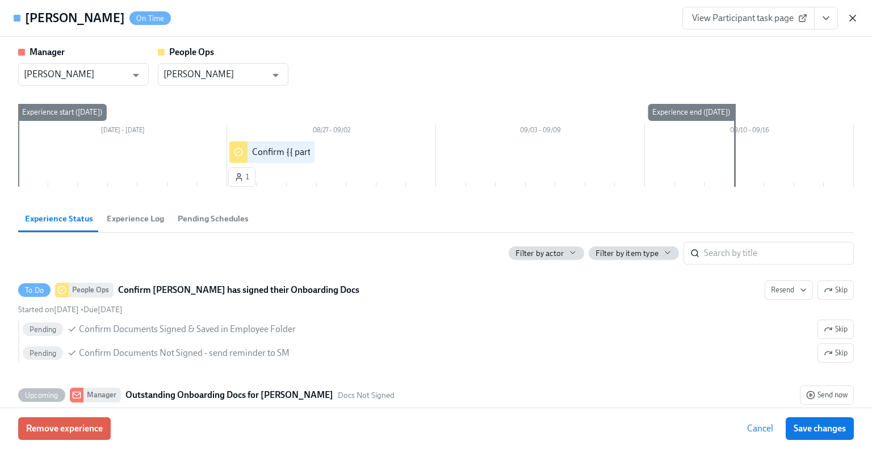  What do you see at coordinates (761, 429) in the screenshot?
I see `button: Cancel` at bounding box center [761, 429].